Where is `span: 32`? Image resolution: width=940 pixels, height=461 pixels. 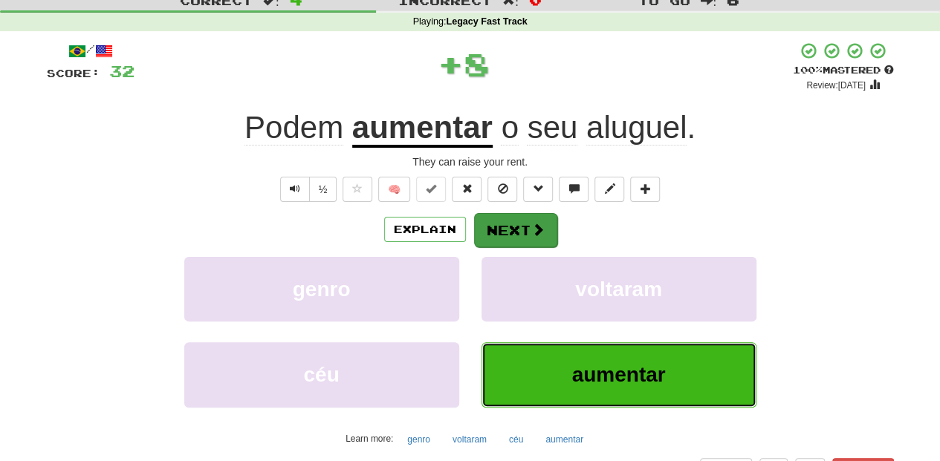
span: 32 is located at coordinates (122, 71).